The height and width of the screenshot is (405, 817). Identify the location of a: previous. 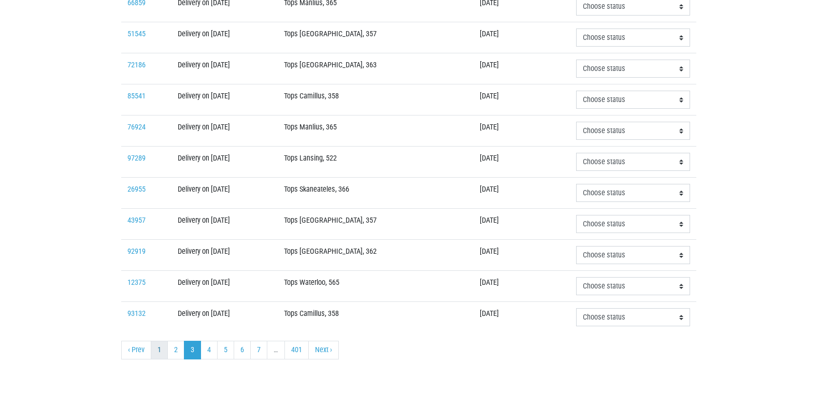
(136, 350).